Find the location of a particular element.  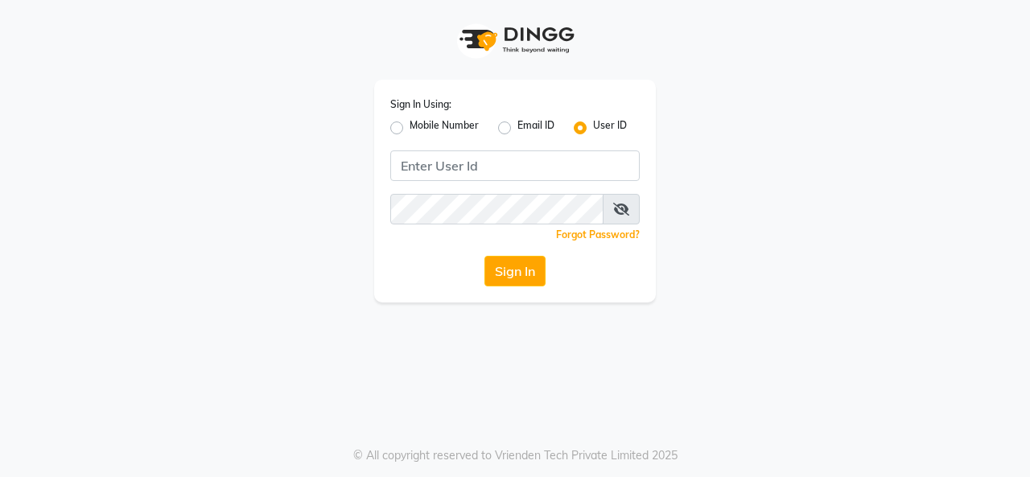

label: User ID is located at coordinates (610, 128).